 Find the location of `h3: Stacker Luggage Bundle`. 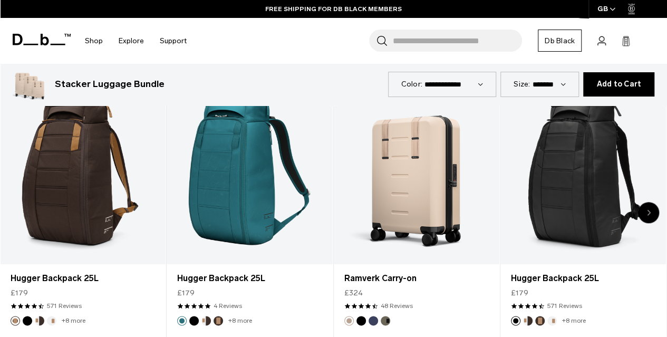

h3: Stacker Luggage Bundle is located at coordinates (110, 84).